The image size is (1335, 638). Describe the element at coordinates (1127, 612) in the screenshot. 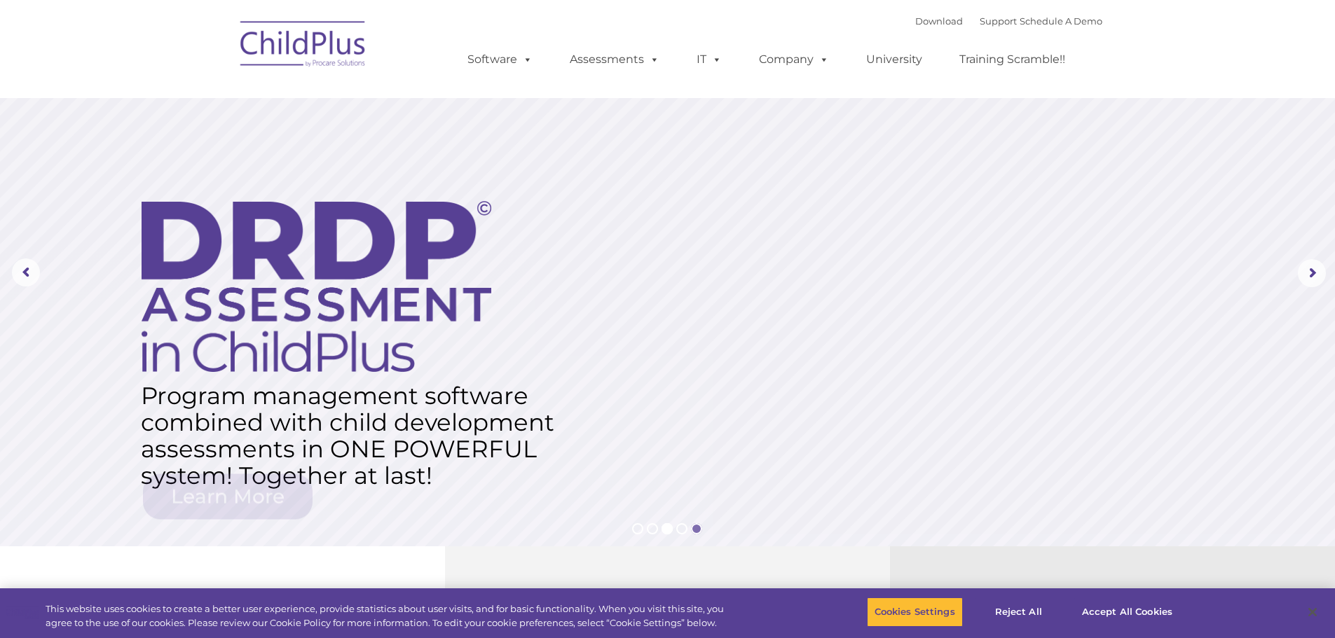

I see `button: Accept All Cookies` at that location.